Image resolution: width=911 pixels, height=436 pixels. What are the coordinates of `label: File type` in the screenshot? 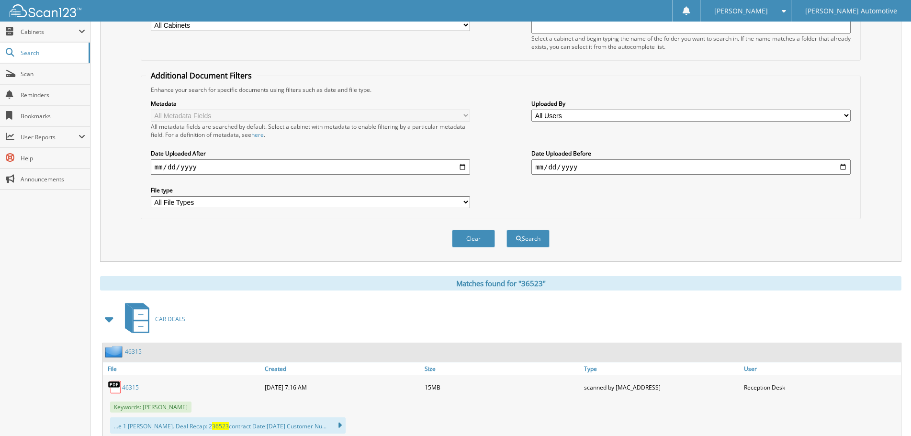 It's located at (310, 190).